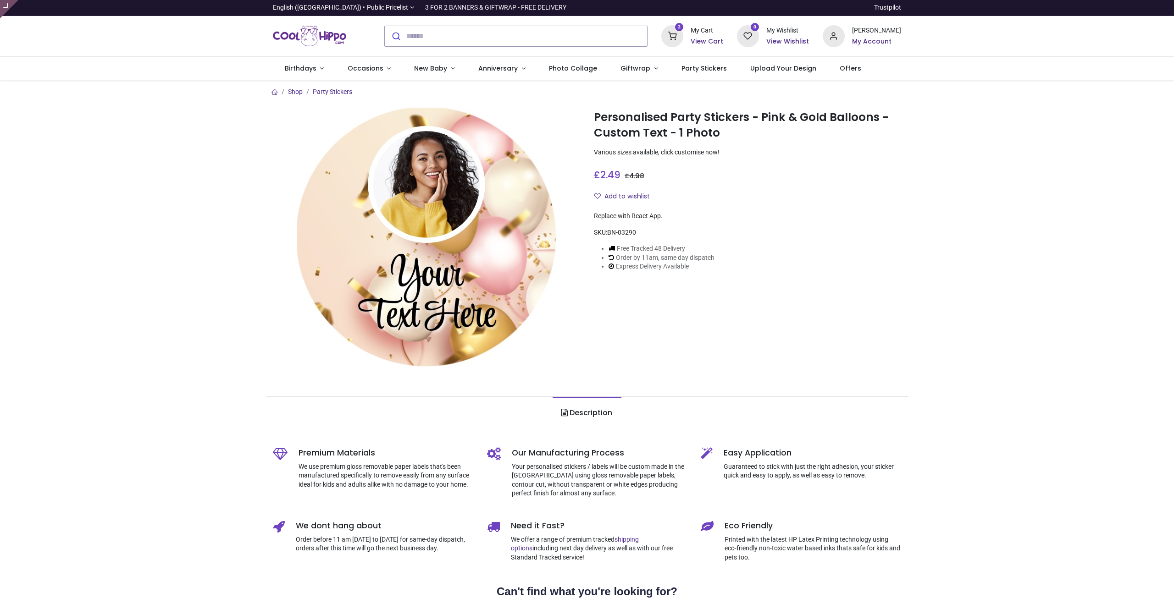 Image resolution: width=1174 pixels, height=598 pixels. Describe the element at coordinates (812, 526) in the screenshot. I see `h5: Eco Friendly` at that location.